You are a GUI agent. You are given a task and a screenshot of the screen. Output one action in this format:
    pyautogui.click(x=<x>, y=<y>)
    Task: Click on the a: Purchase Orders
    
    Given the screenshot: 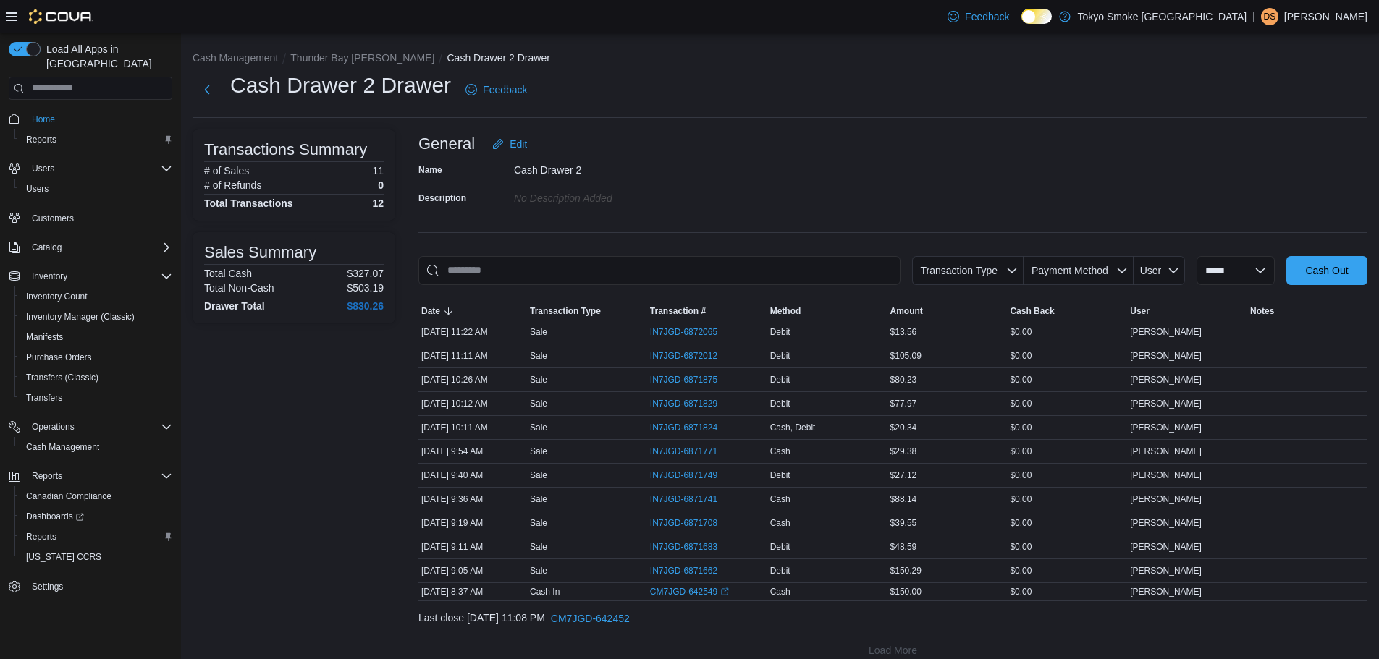 What is the action you would take?
    pyautogui.click(x=59, y=358)
    